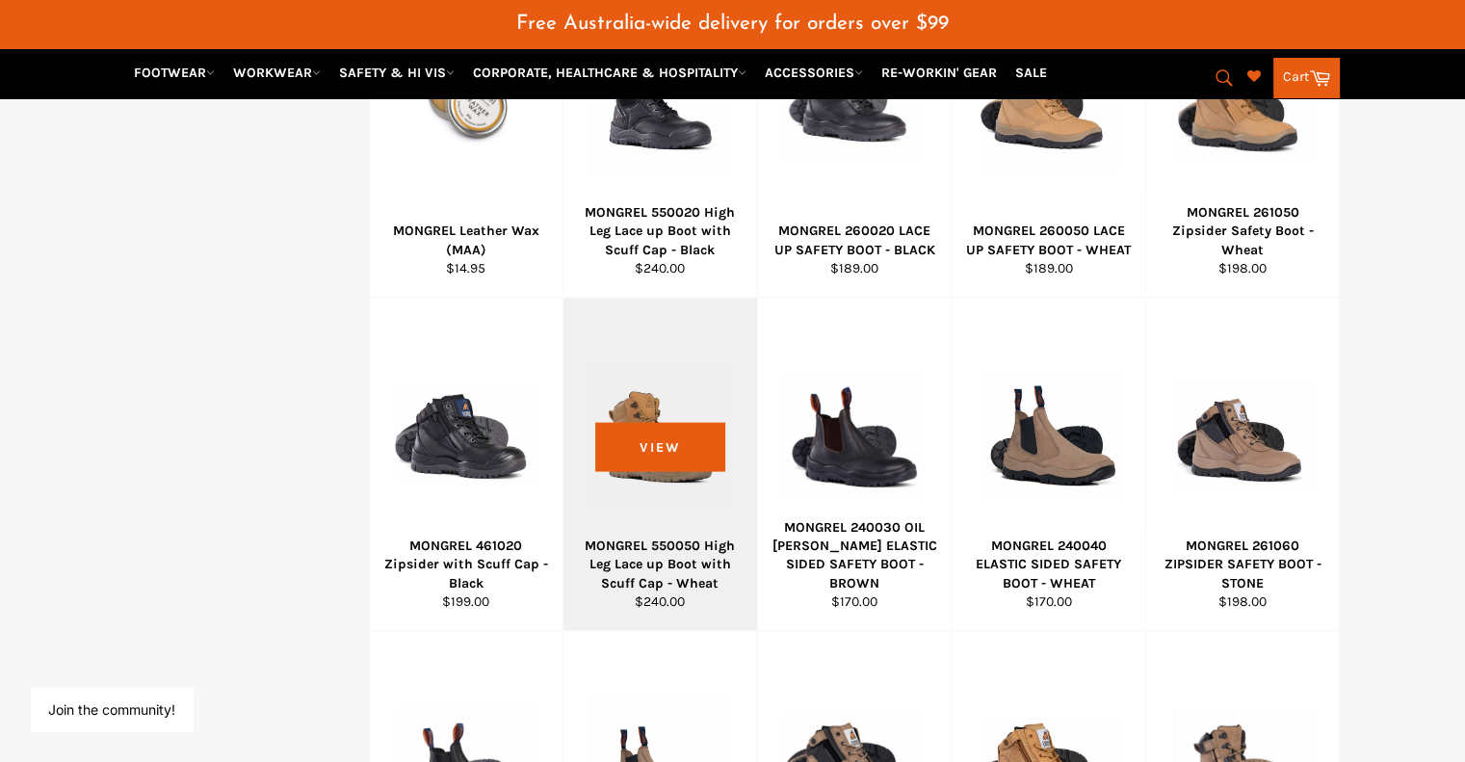 The image size is (1465, 762). What do you see at coordinates (661, 231) in the screenshot?
I see `div: MONGREL 550020 High Leg Lace up Boot with Scuff Cap - Black` at bounding box center [661, 231].